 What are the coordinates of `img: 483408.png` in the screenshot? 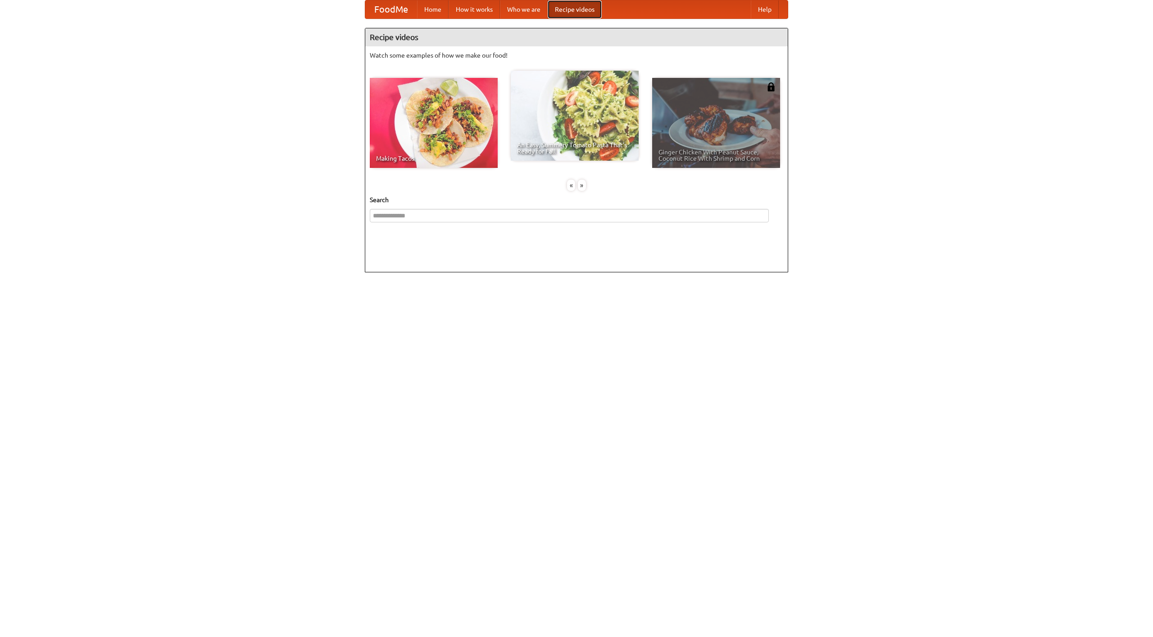 It's located at (771, 87).